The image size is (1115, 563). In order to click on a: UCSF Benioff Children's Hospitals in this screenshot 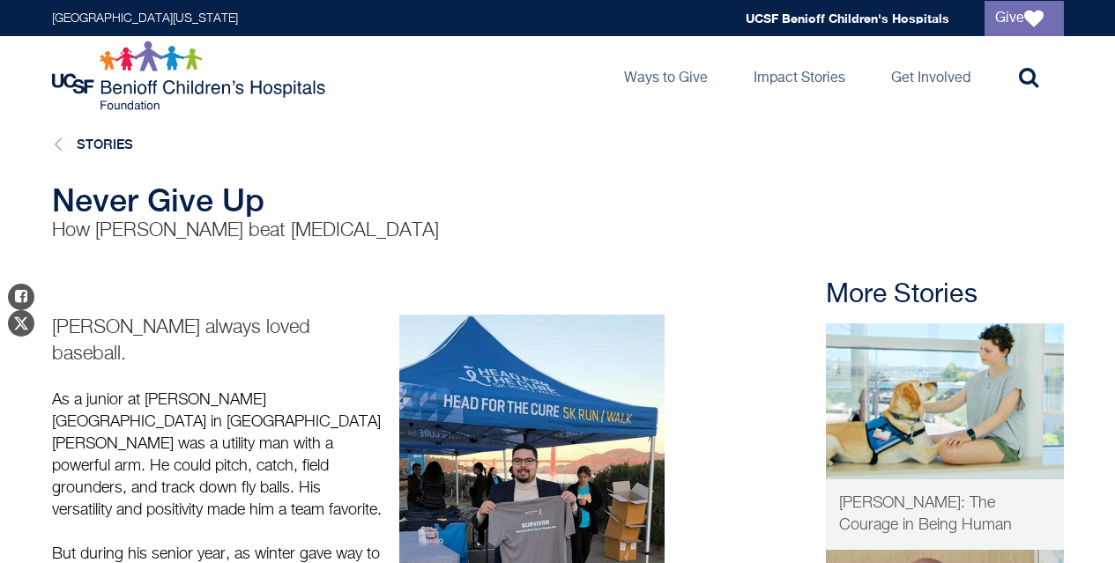, I will do `click(847, 18)`.